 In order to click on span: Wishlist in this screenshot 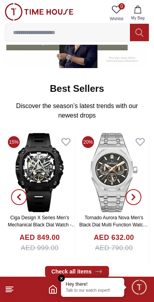, I will do `click(117, 19)`.